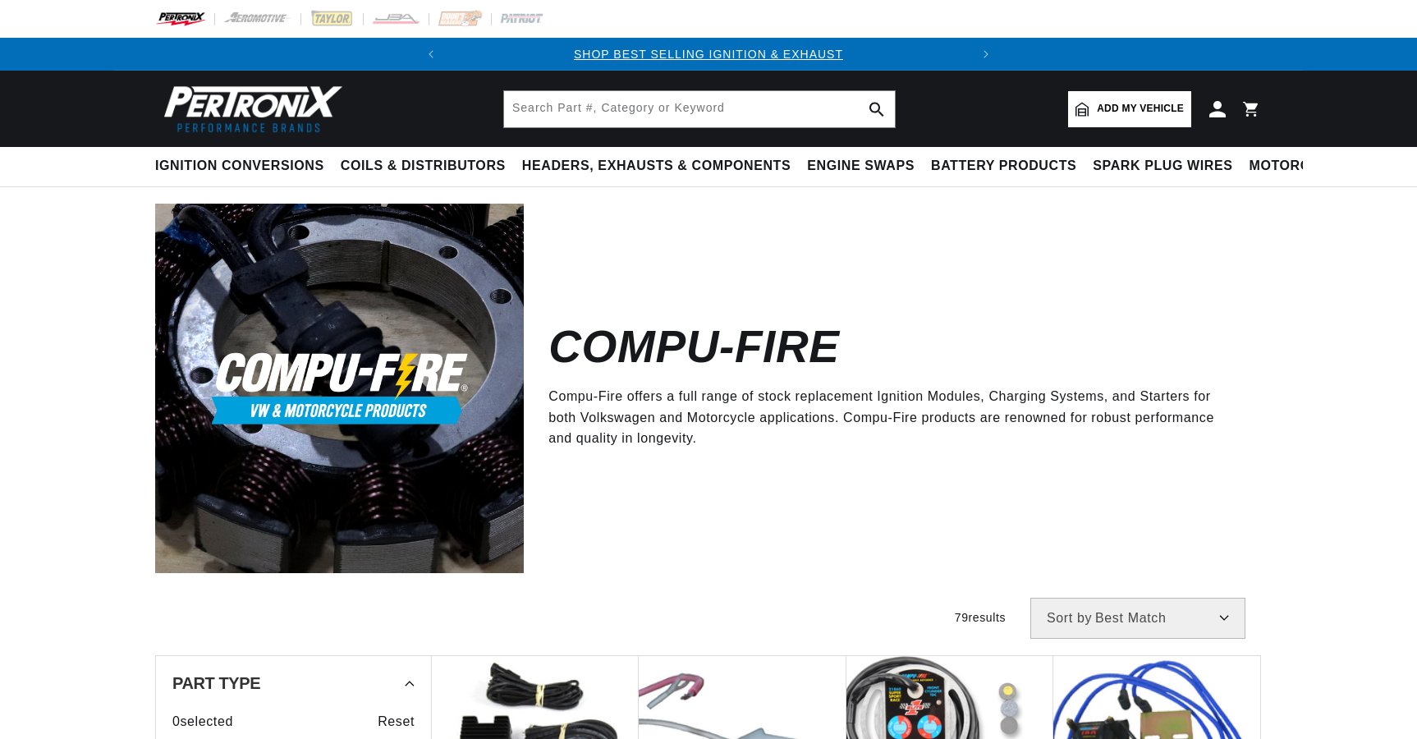 This screenshot has height=739, width=1417. Describe the element at coordinates (423, 166) in the screenshot. I see `span: Coils & Distributors` at that location.